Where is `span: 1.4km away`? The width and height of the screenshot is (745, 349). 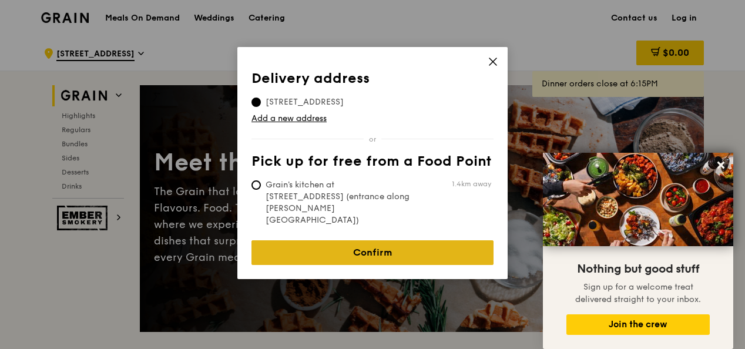
span: 1.4km away is located at coordinates (471, 184).